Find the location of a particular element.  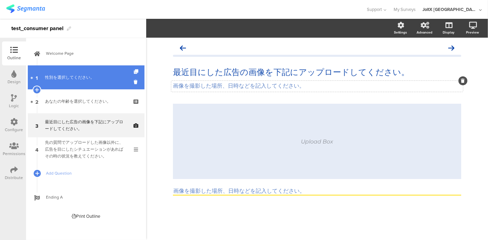

span: Ending A is located at coordinates (90, 198).